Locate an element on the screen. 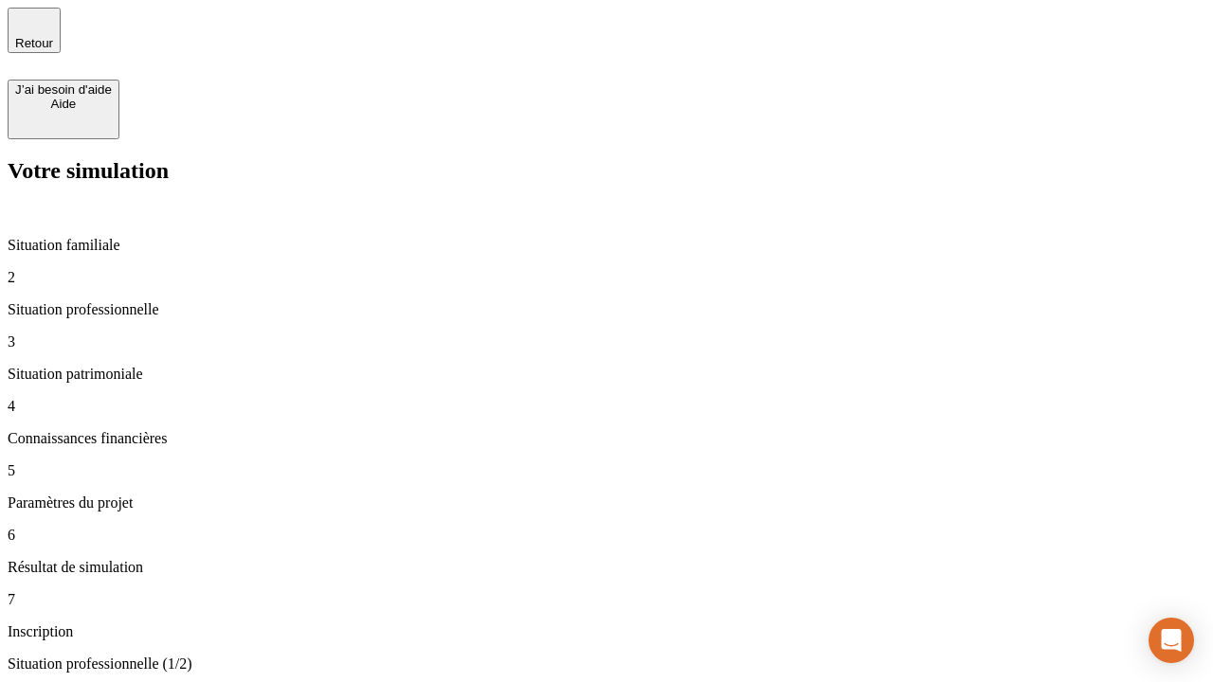 This screenshot has height=682, width=1213. p: Paramètres du projet is located at coordinates (606, 503).